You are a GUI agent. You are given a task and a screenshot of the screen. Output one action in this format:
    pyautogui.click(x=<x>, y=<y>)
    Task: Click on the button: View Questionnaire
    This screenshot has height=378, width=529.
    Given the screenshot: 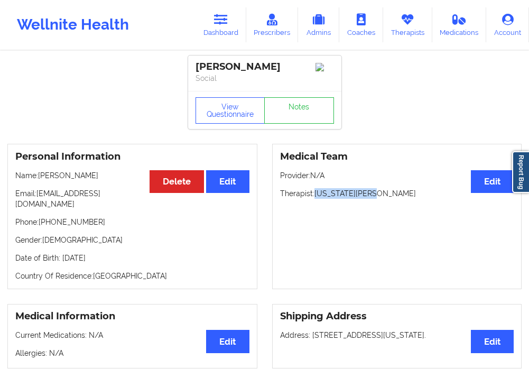 What is the action you would take?
    pyautogui.click(x=230, y=110)
    